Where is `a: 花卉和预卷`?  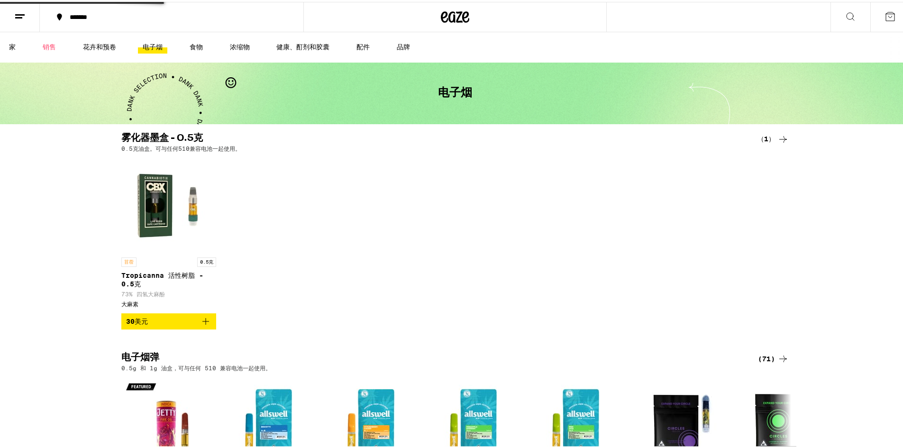
a: 花卉和预卷 is located at coordinates (100, 46).